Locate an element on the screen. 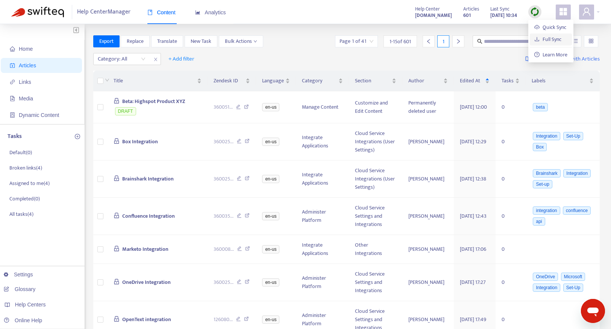 The image size is (611, 329). span: Title is located at coordinates (155, 81).